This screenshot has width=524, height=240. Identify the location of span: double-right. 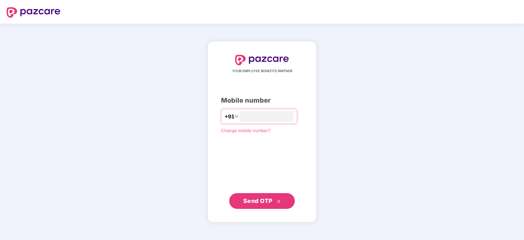
(279, 201).